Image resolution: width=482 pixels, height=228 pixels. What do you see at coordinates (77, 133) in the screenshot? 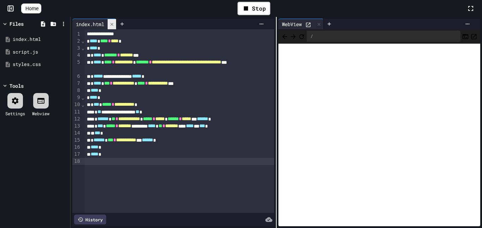
I see `div: 14` at bounding box center [77, 133].